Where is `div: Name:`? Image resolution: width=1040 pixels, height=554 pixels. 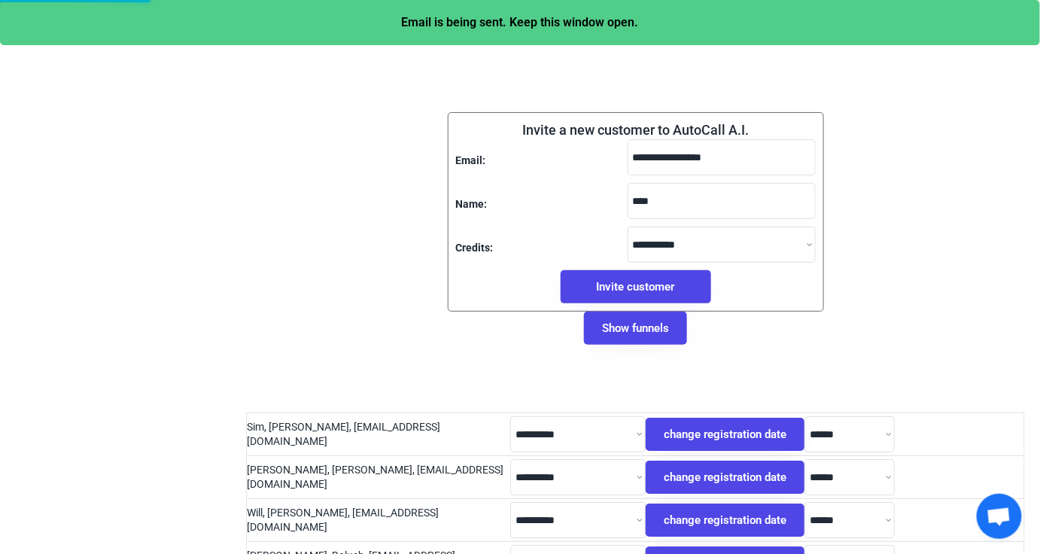 div: Name: is located at coordinates (472, 205).